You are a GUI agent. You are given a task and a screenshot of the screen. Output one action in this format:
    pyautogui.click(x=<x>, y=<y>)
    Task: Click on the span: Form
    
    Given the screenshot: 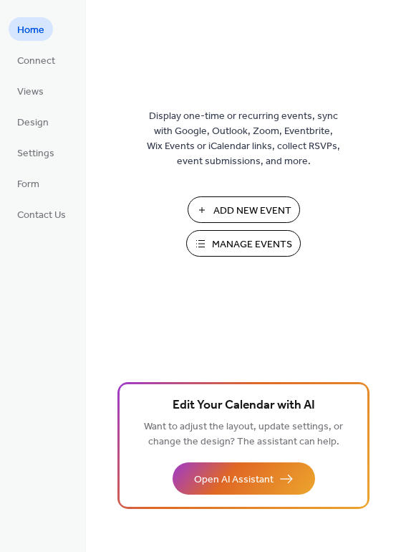 What is the action you would take?
    pyautogui.click(x=28, y=184)
    